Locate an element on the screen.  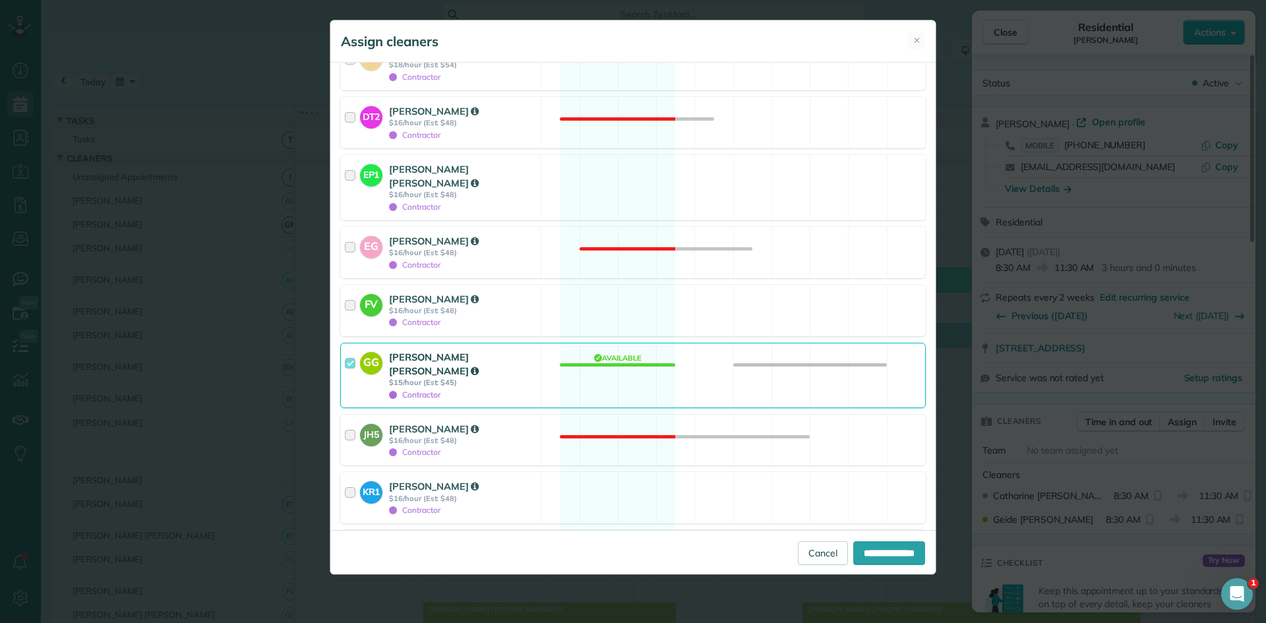
strong: EG is located at coordinates (371, 245).